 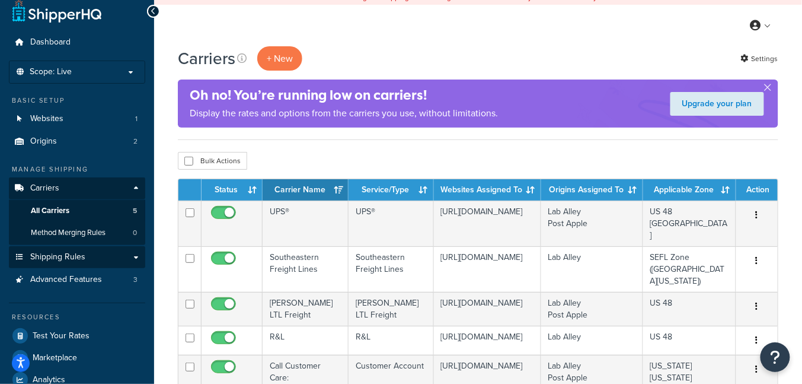 I want to click on span: Carriers, so click(x=44, y=188).